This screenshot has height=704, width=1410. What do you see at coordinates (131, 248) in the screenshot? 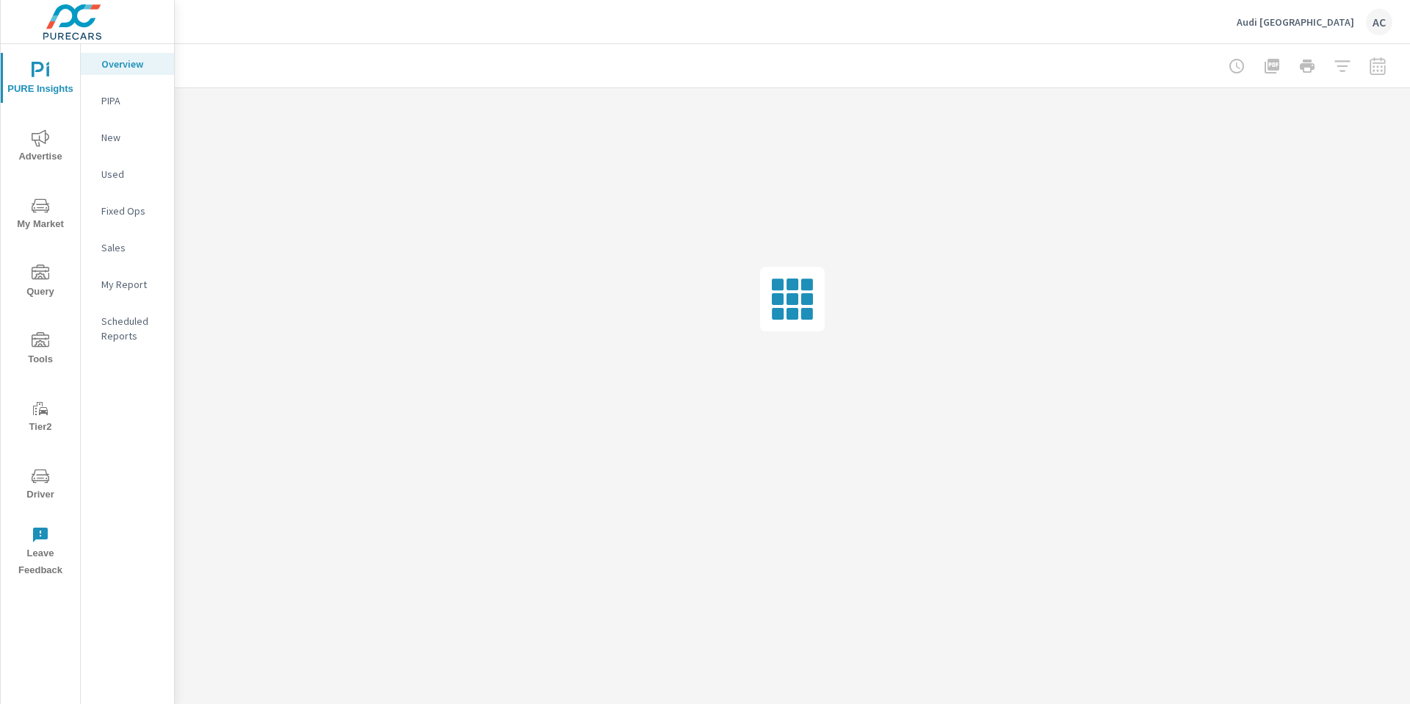
I see `p: Sales` at bounding box center [131, 248].